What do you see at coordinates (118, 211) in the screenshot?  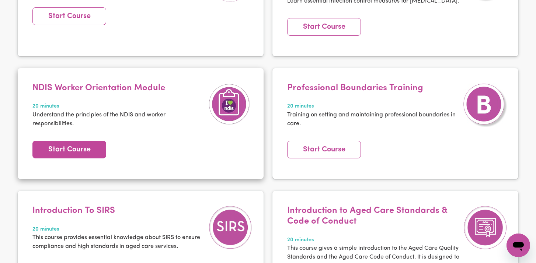 I see `h4: Introduction To SIRS` at bounding box center [118, 211].